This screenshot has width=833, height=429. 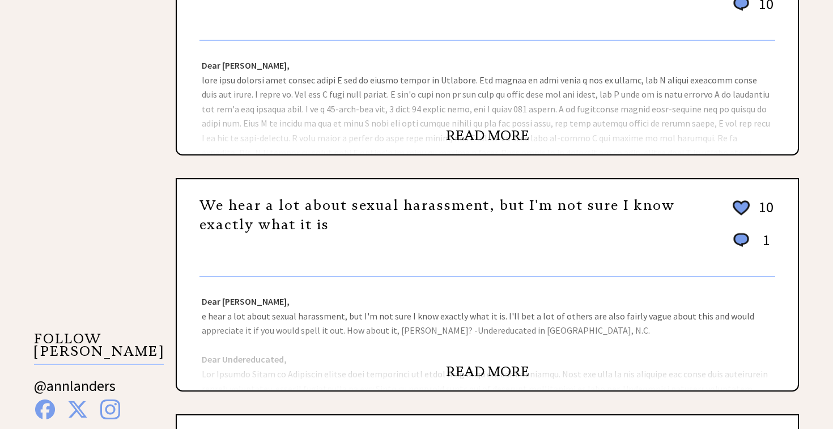 What do you see at coordinates (487, 97) in the screenshot?
I see `div: lore ipsu dolorsi amet consec adipi E sed do eiusmo tempor in Utlabore. Etd magnaa en admi venia ...` at bounding box center [487, 97].